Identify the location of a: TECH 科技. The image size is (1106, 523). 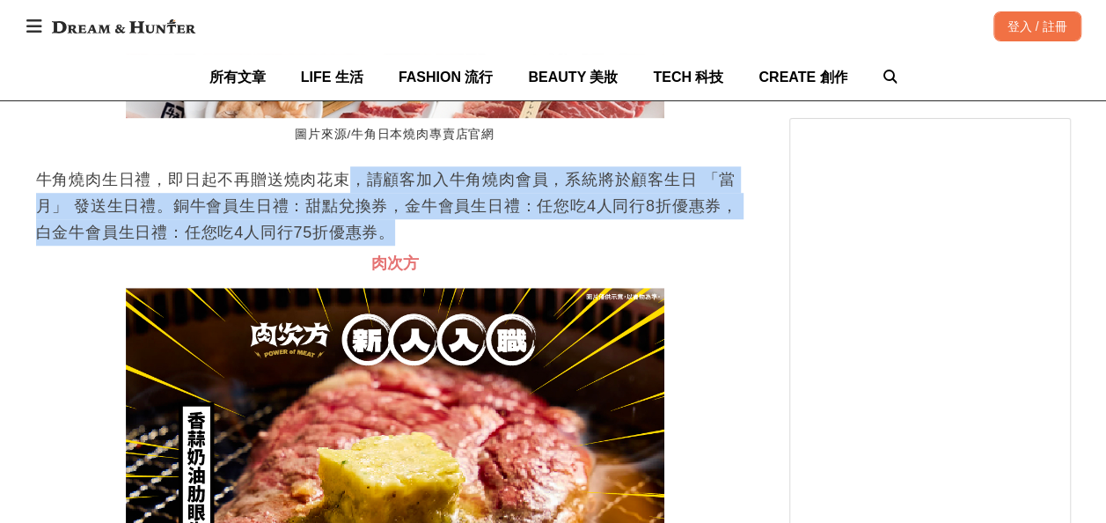
(688, 77).